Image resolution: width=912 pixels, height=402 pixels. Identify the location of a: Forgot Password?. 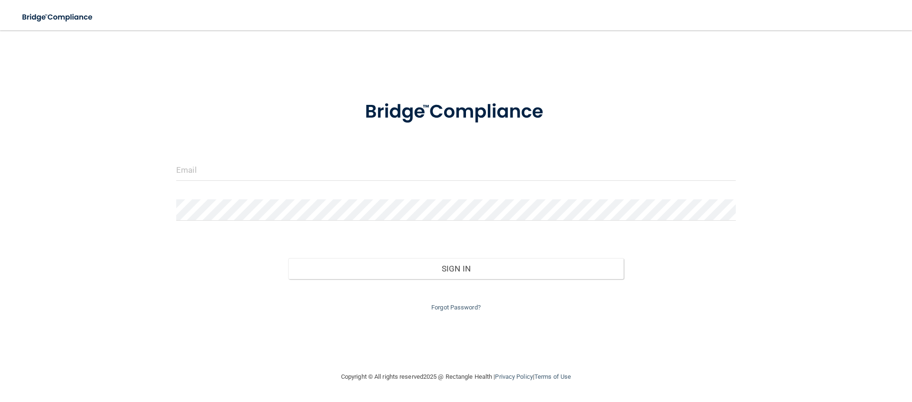
(456, 307).